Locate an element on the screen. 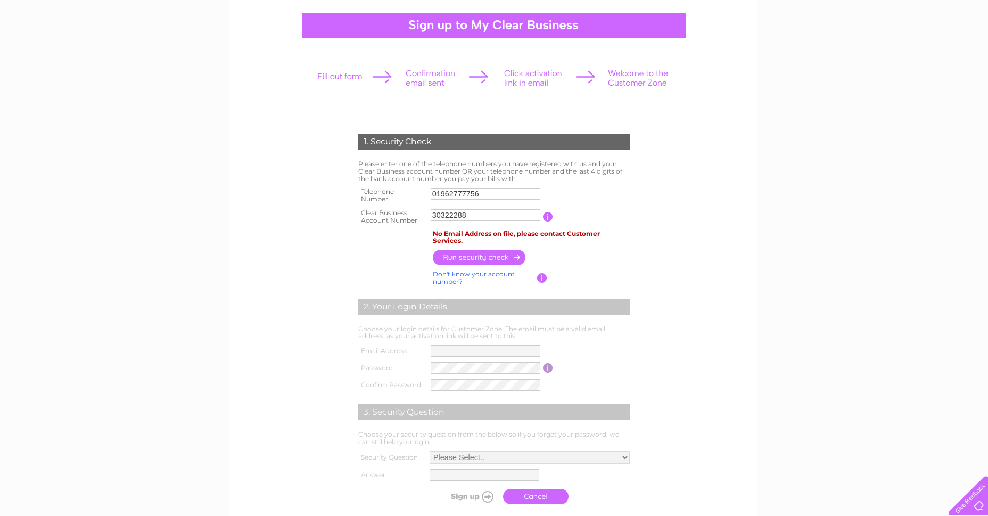  th: Security Question is located at coordinates (391, 457).